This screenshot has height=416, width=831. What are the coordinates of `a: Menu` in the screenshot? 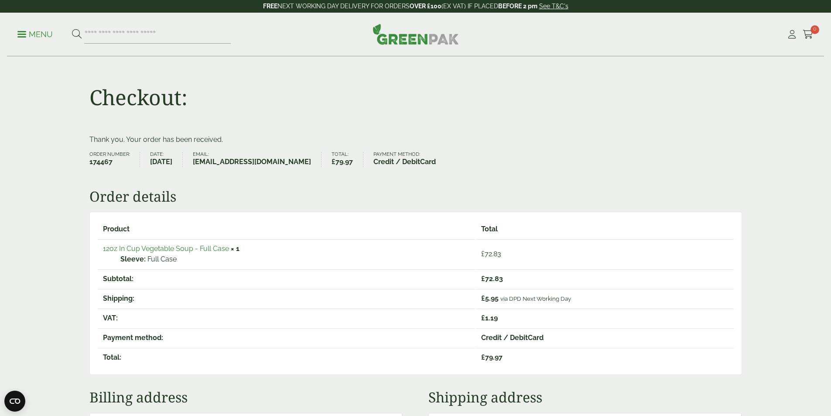 It's located at (35, 34).